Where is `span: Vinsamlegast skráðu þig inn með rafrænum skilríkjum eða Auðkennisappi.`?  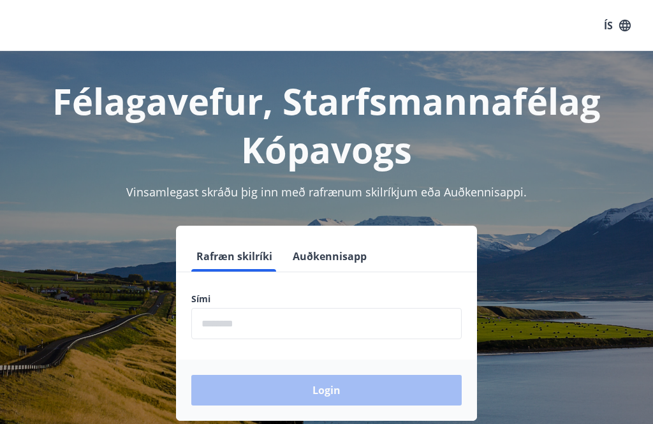
span: Vinsamlegast skráðu þig inn með rafrænum skilríkjum eða Auðkennisappi. is located at coordinates (326, 192).